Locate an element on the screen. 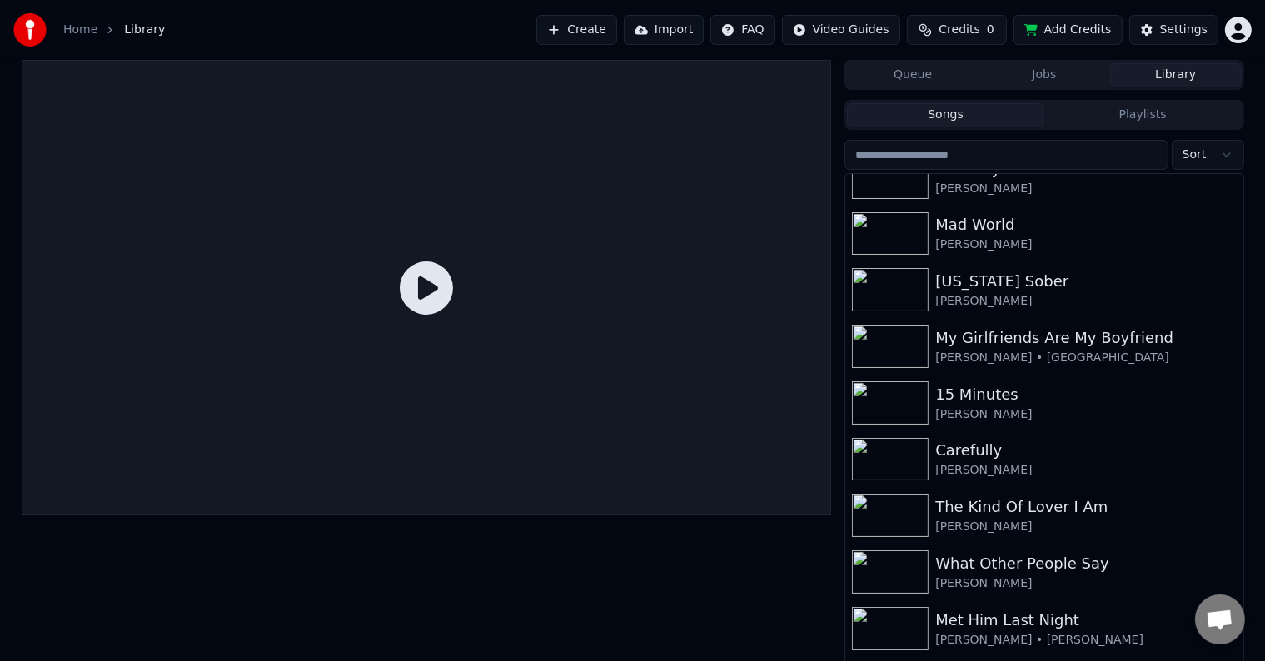 This screenshot has height=661, width=1265. div: 15 Minutes is located at coordinates (1085, 395).